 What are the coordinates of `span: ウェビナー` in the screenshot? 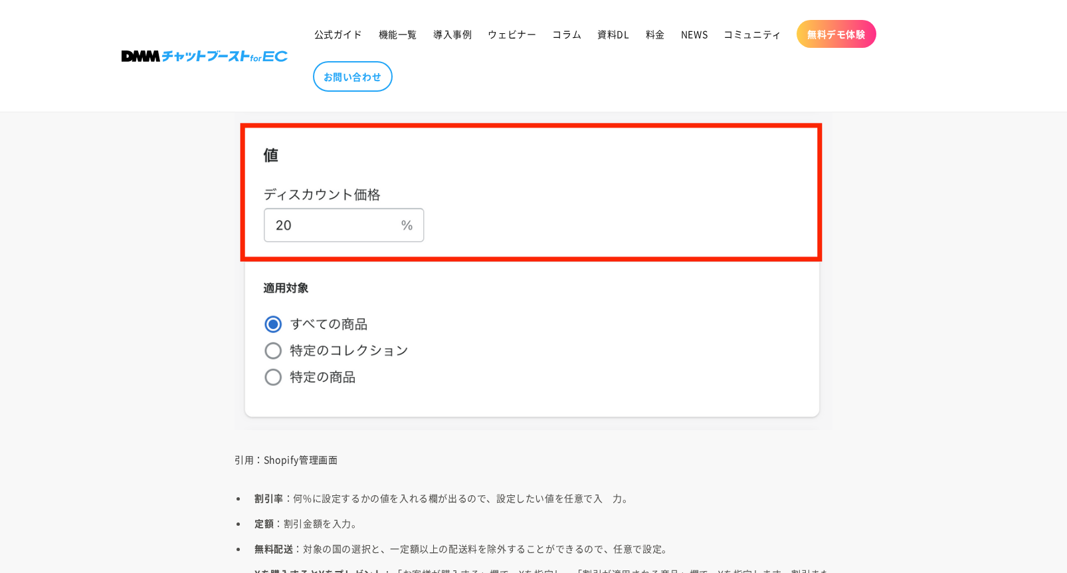 It's located at (512, 34).